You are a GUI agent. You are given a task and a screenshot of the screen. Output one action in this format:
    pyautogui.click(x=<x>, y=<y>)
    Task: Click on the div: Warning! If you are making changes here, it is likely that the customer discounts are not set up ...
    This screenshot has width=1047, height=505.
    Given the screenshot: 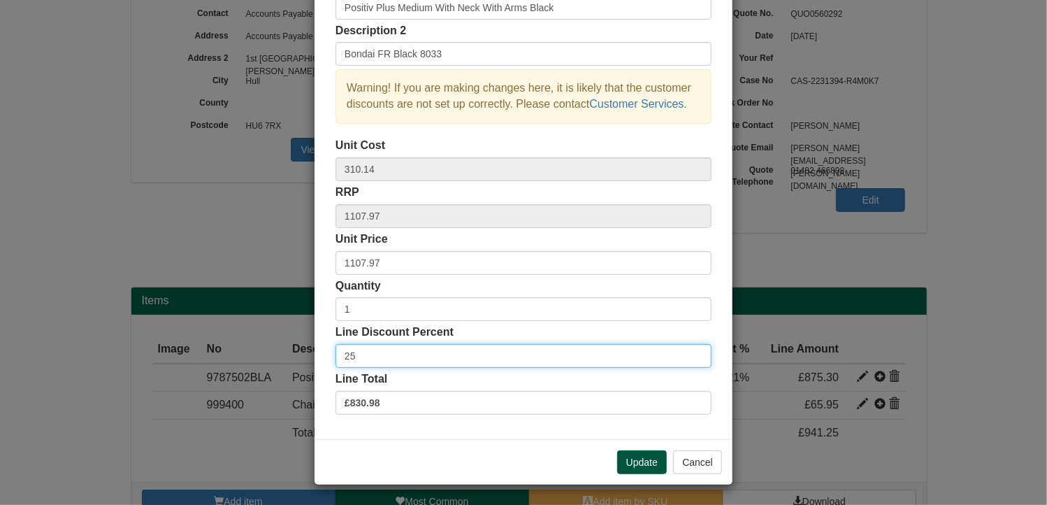 What is the action you would take?
    pyautogui.click(x=523, y=96)
    